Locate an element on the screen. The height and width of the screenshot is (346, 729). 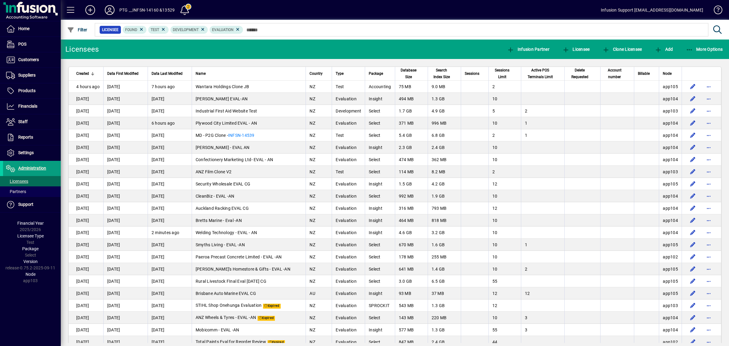
mat-chip: License Type: Test is located at coordinates (158, 30).